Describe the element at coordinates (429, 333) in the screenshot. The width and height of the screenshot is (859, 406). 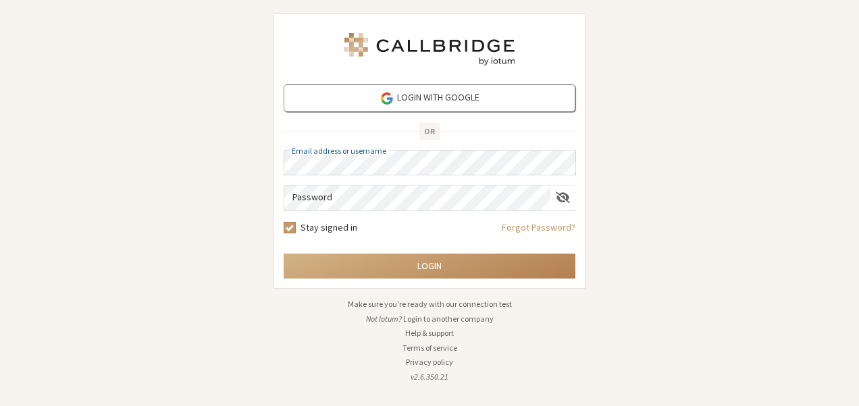
I see `a: Help & support` at that location.